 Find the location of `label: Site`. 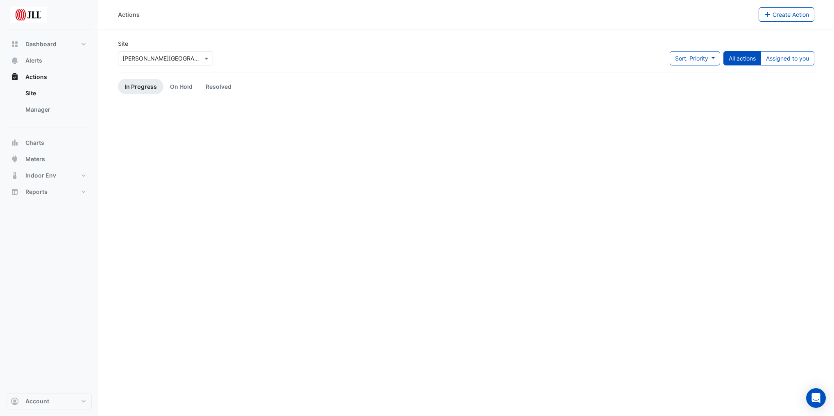

label: Site is located at coordinates (123, 43).